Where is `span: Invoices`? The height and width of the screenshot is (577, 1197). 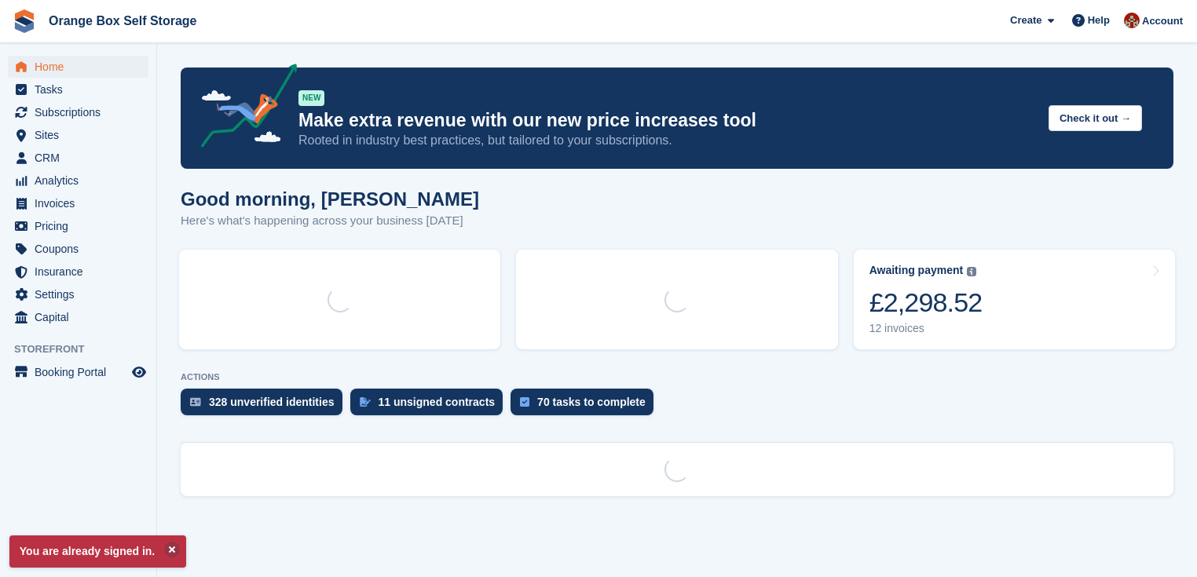
span: Invoices is located at coordinates (82, 203).